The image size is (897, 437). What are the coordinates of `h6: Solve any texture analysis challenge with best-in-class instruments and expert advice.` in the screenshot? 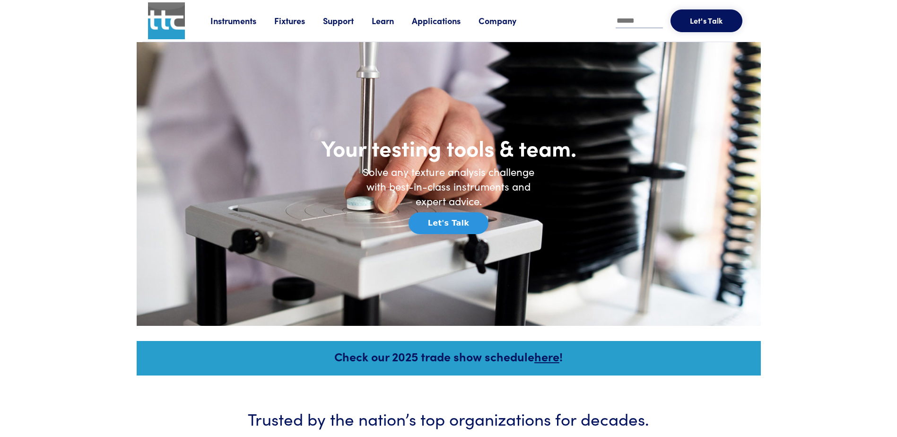 It's located at (449, 186).